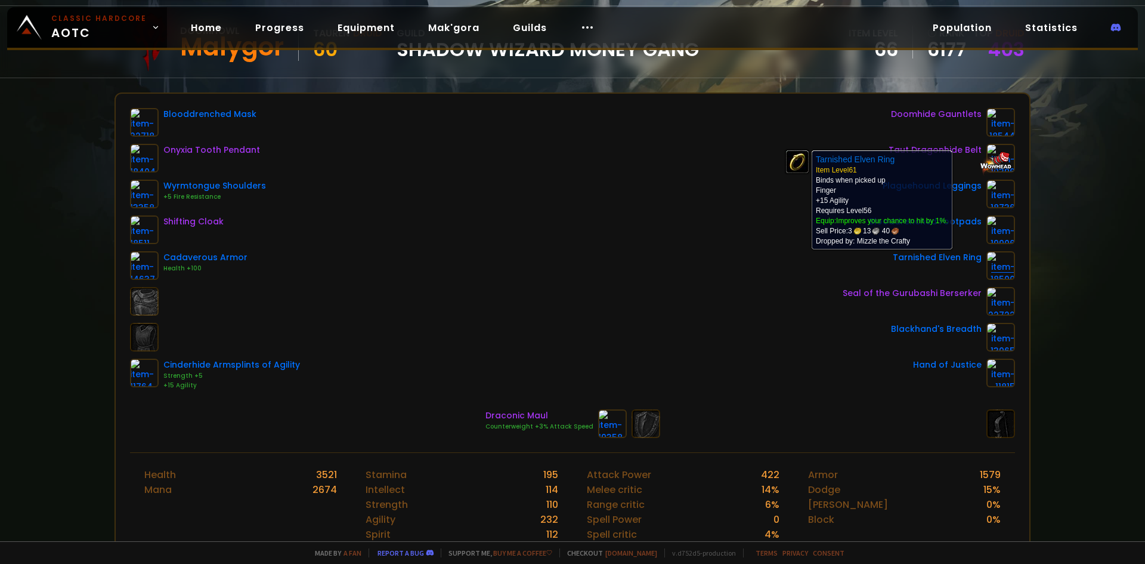  I want to click on a: Terms, so click(766, 552).